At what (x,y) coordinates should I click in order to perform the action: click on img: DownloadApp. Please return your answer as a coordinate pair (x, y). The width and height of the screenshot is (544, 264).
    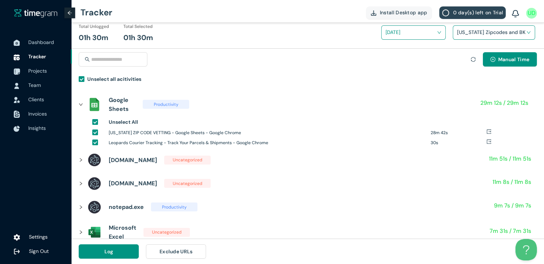
    Looking at the image, I should click on (374, 13).